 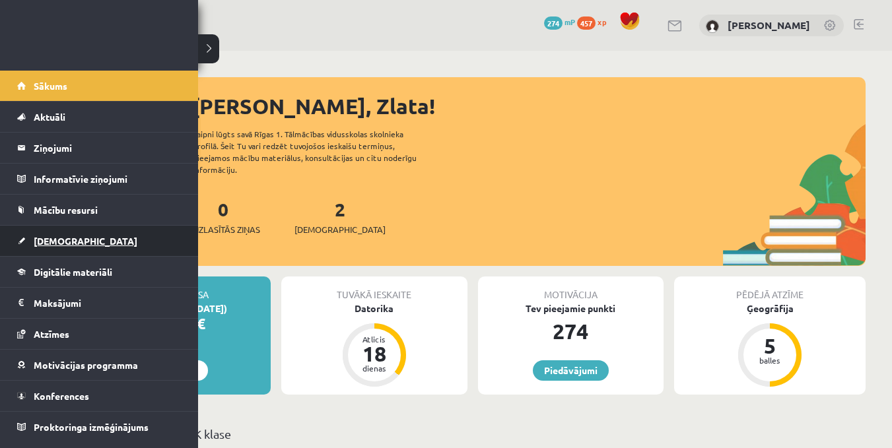 I want to click on div: 18, so click(x=374, y=354).